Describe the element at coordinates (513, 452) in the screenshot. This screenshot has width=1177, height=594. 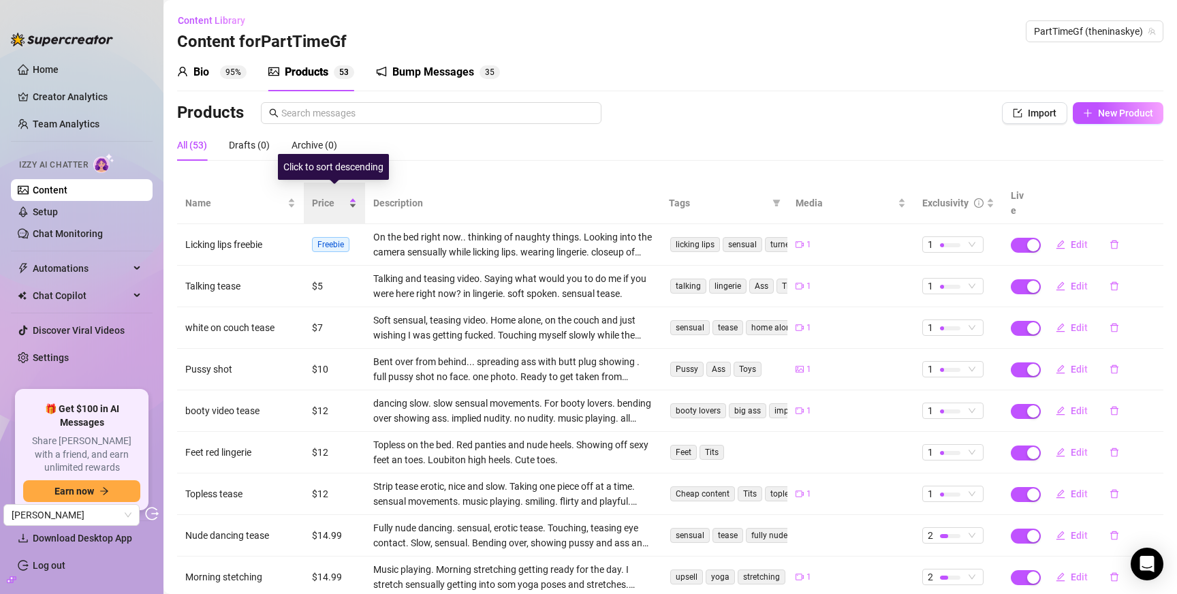
I see `div: Topless on the bed. Red panties and nude heels. Showing off sexy feet an toes. Loubiton high heel...` at that location.